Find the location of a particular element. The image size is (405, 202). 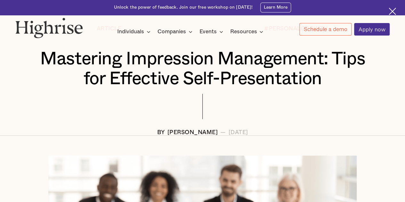

a: Apply now is located at coordinates (372, 29).